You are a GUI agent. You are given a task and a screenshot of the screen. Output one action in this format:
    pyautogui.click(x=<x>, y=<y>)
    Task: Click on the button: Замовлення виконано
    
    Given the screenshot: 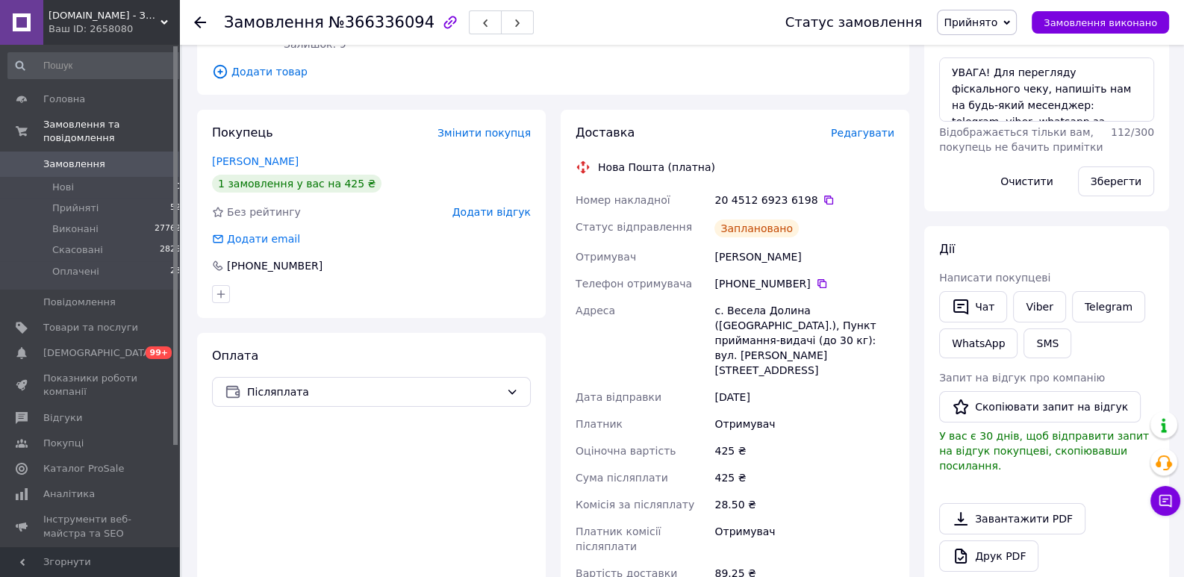 What is the action you would take?
    pyautogui.click(x=1101, y=22)
    